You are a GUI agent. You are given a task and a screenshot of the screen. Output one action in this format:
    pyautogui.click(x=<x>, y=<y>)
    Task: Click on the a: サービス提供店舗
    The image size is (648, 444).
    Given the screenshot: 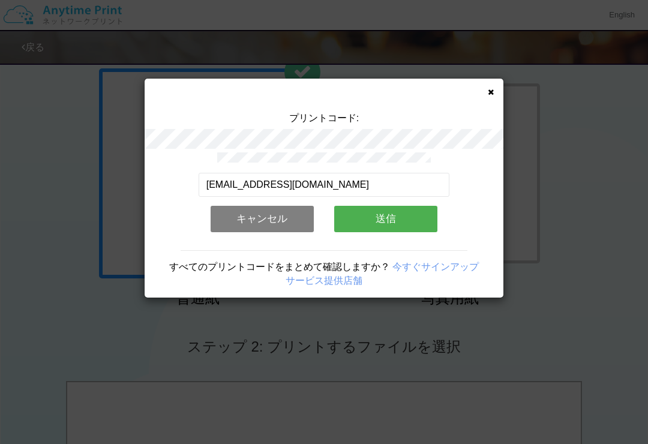 What is the action you would take?
    pyautogui.click(x=324, y=280)
    